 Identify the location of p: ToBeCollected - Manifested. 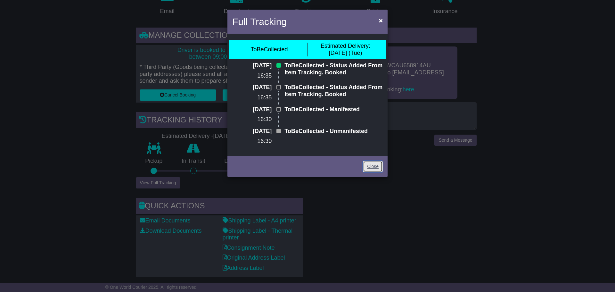
(334, 110).